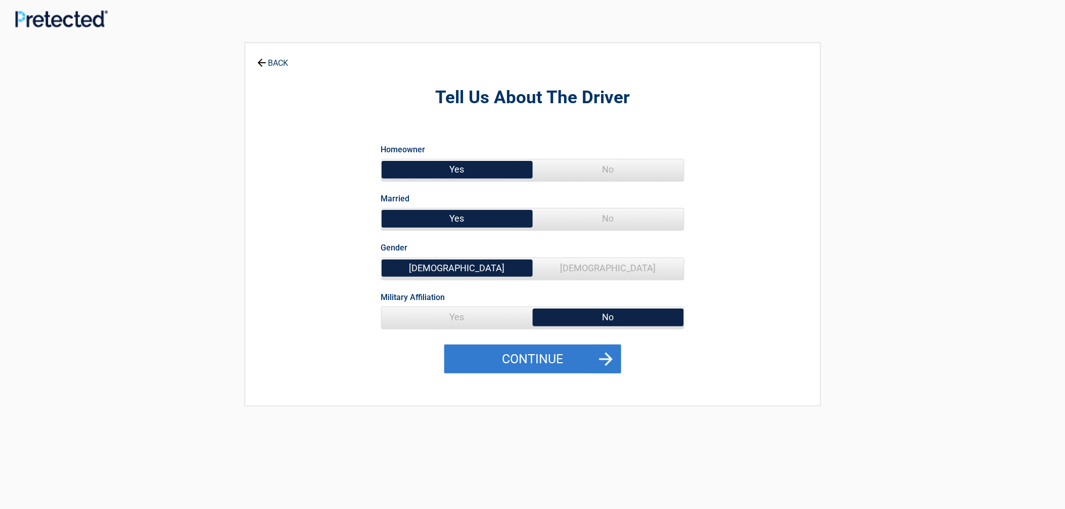  I want to click on label: Gender, so click(394, 247).